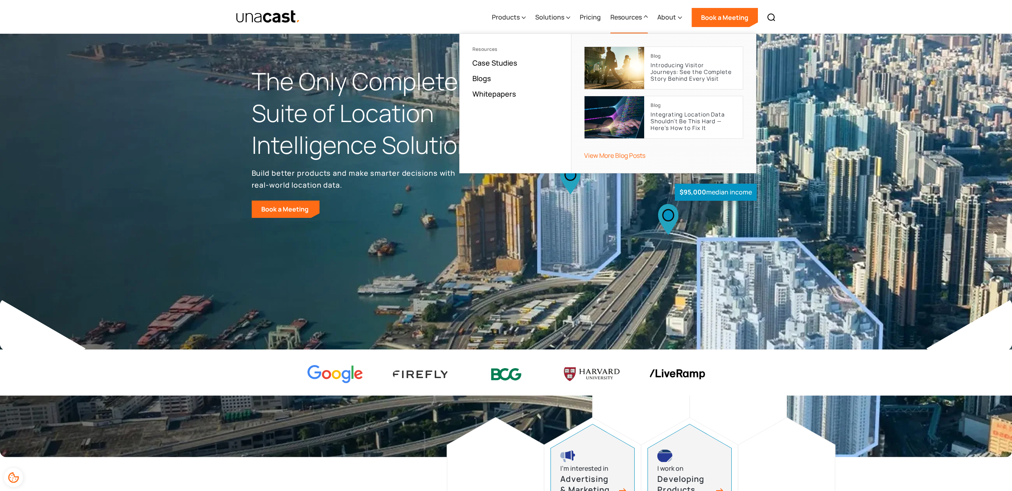 This screenshot has width=1012, height=491. What do you see at coordinates (268, 17) in the screenshot?
I see `a: home` at bounding box center [268, 17].